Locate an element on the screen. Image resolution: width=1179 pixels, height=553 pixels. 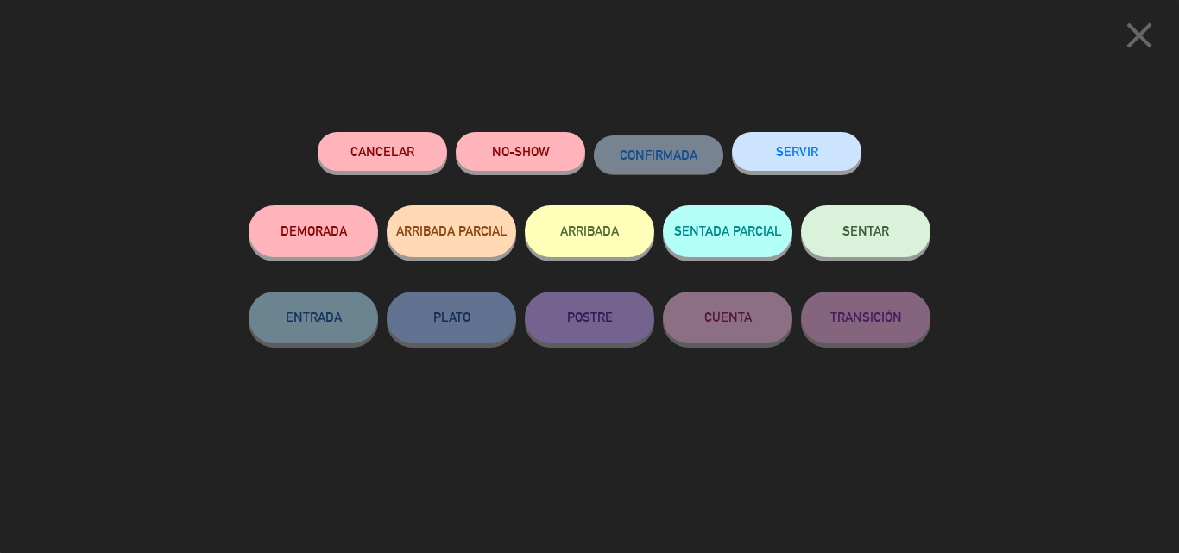
button: SERVIR is located at coordinates (797, 151).